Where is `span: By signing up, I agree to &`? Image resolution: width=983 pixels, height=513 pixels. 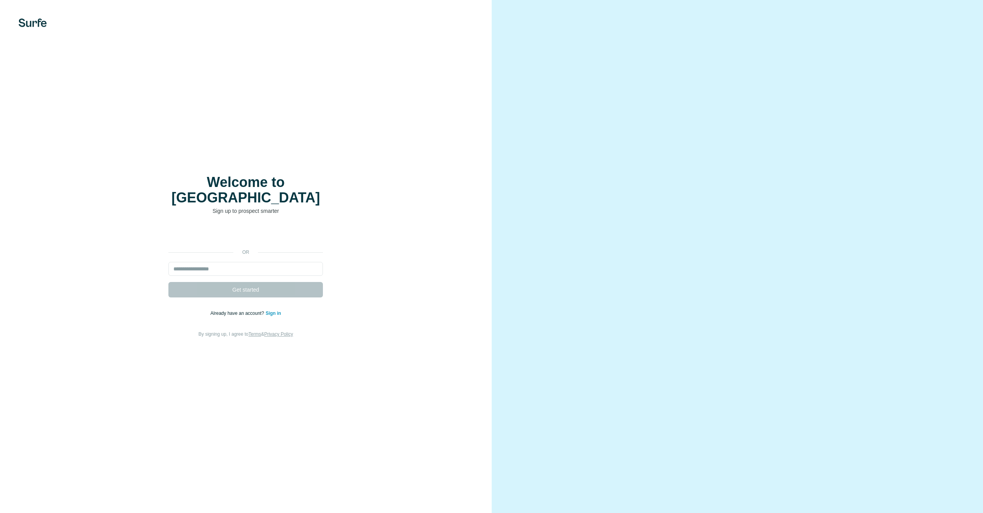 span: By signing up, I agree to & is located at coordinates (246, 334).